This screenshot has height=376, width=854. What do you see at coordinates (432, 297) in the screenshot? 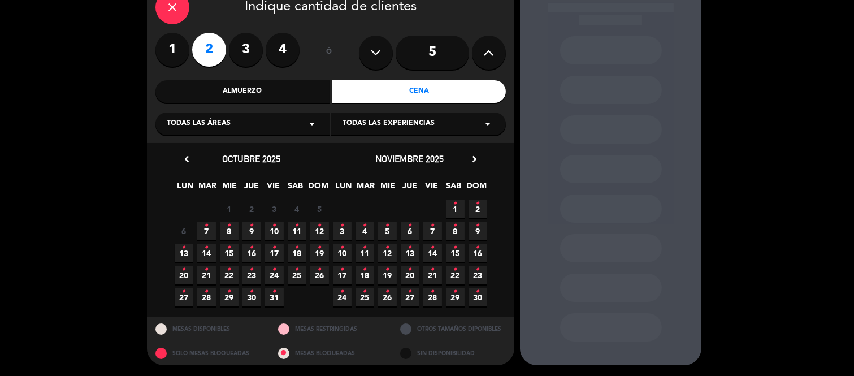
I see `span: 28` at bounding box center [432, 297].